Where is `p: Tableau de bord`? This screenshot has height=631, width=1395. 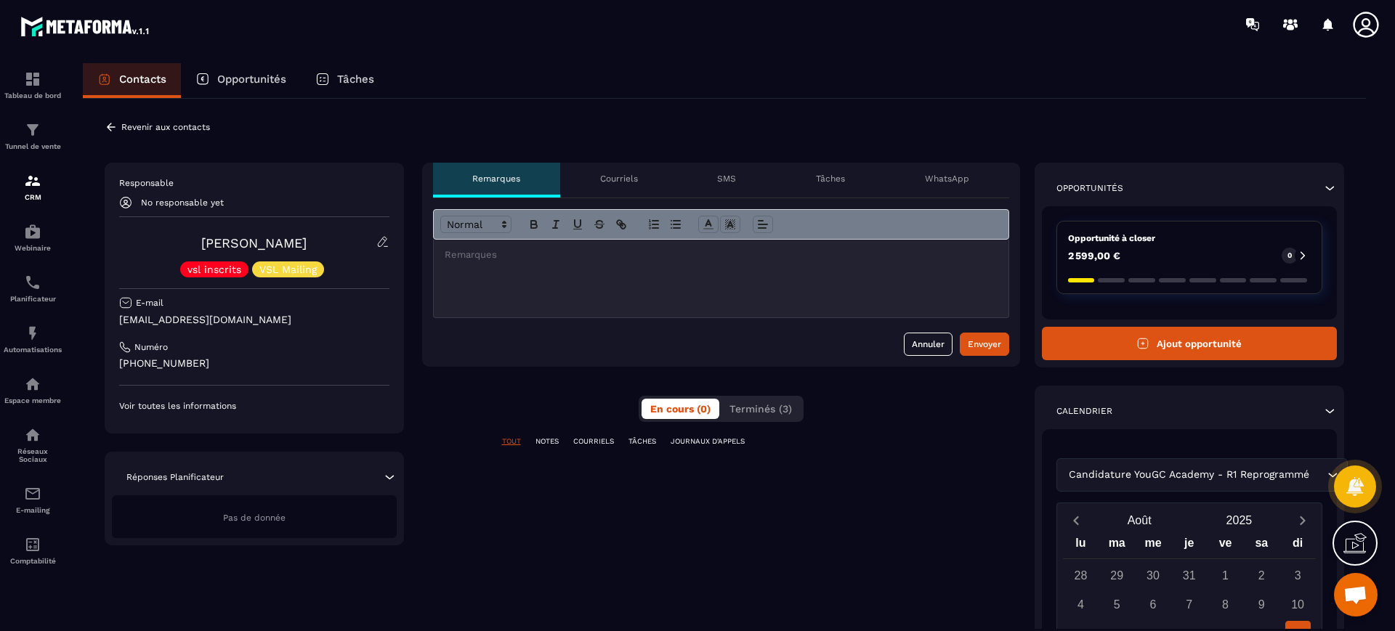
p: Tableau de bord is located at coordinates (33, 95).